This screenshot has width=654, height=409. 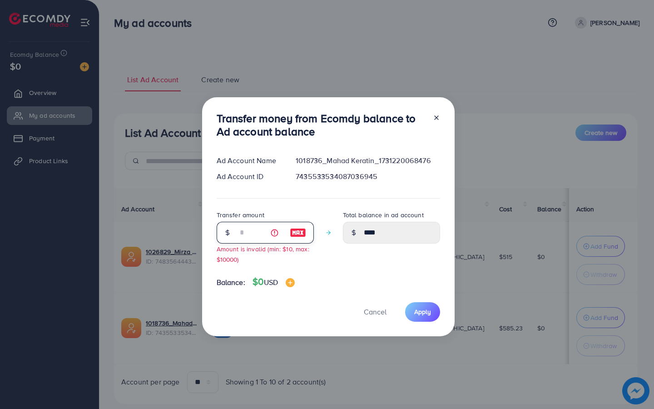 I want to click on div: Ad Account ID, so click(x=249, y=176).